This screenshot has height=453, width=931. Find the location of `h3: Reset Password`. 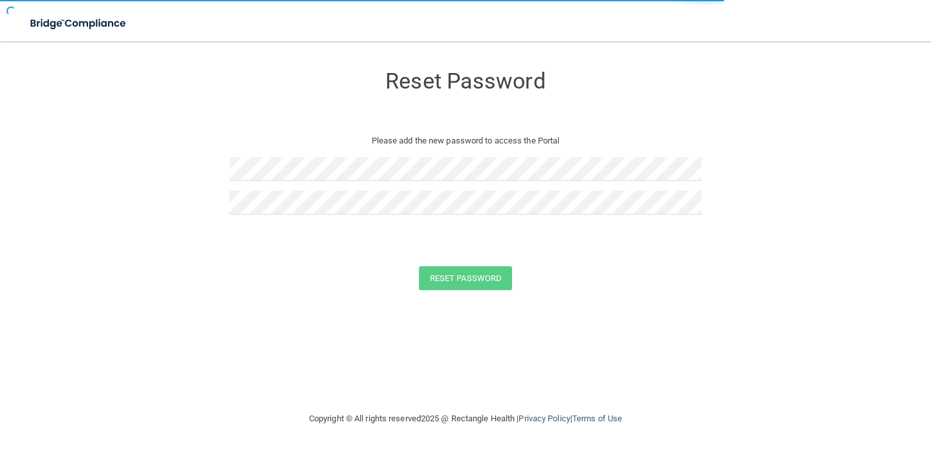

h3: Reset Password is located at coordinates (465, 81).